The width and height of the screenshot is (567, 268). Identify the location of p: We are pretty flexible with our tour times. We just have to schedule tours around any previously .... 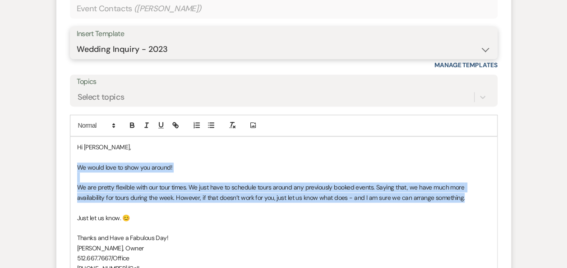
(284, 192).